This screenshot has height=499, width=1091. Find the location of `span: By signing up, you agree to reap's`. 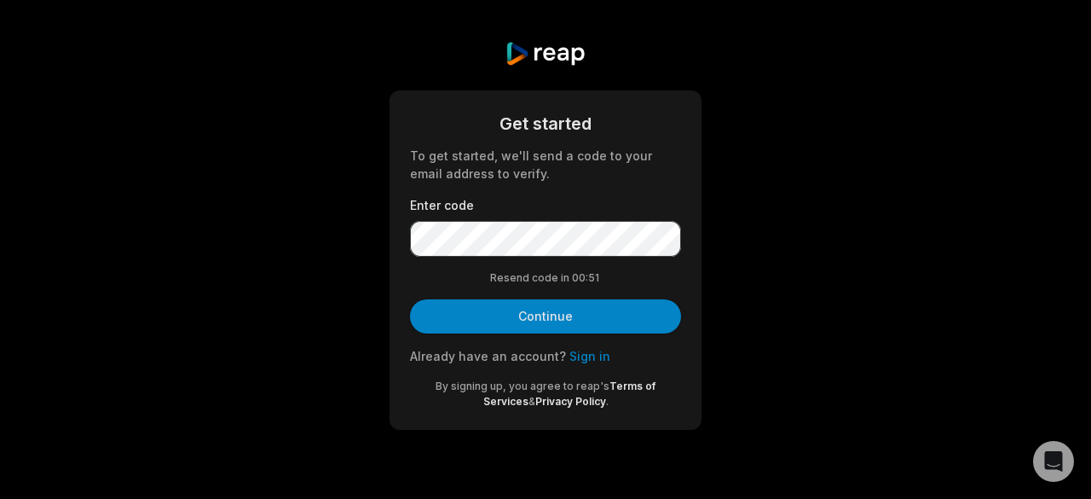

span: By signing up, you agree to reap's is located at coordinates (522, 385).